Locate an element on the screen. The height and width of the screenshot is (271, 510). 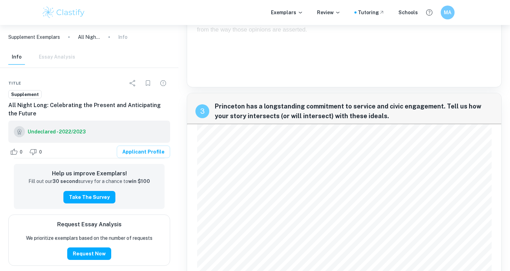
strong: win $100 is located at coordinates (139, 181).